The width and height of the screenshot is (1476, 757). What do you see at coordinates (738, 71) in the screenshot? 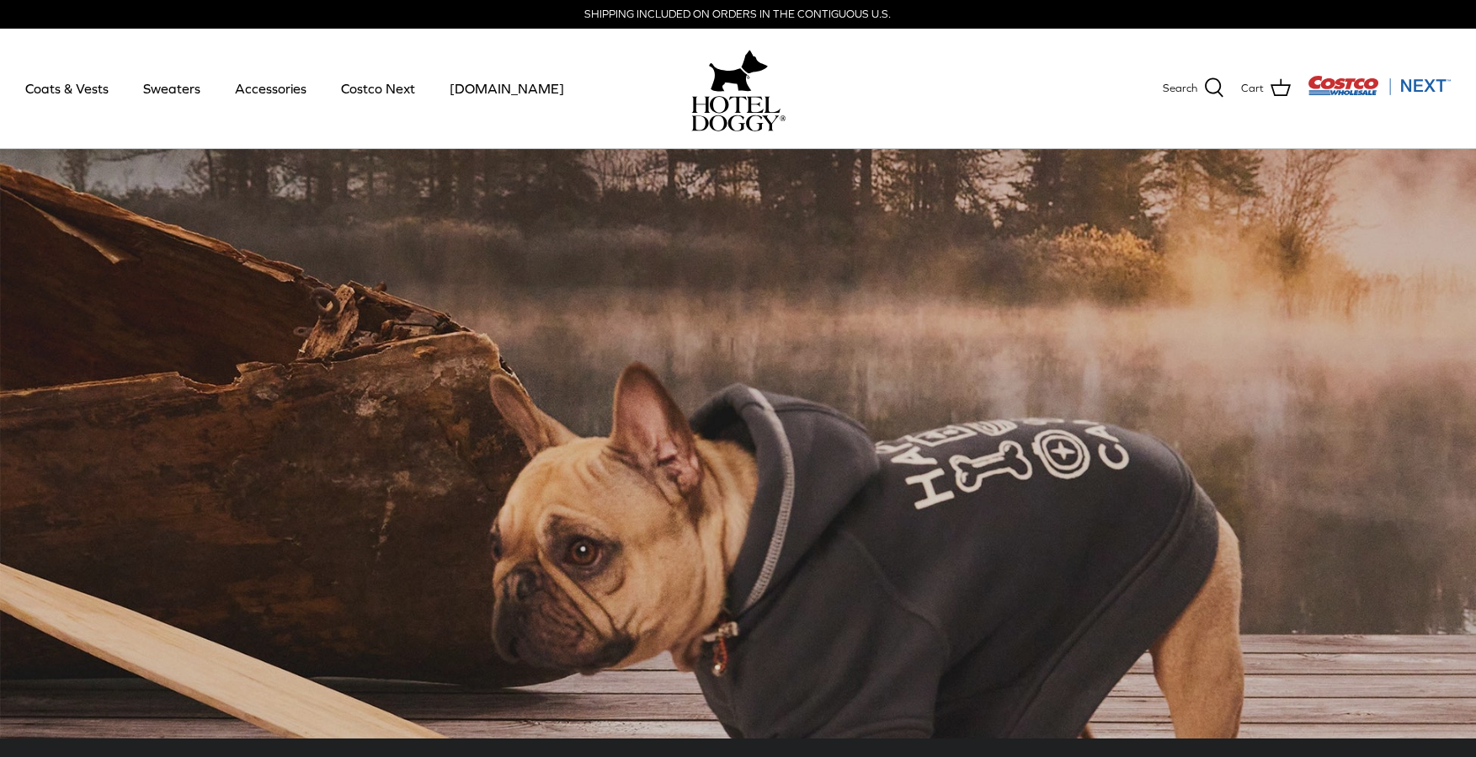
I see `img: hoteldoggy.com` at bounding box center [738, 71].